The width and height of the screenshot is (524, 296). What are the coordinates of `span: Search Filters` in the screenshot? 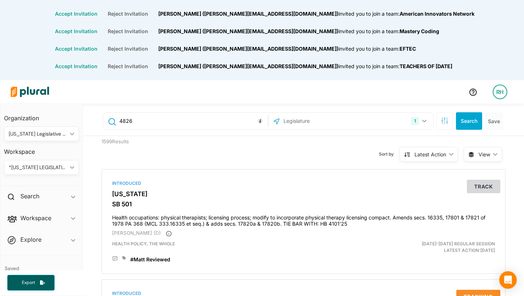 It's located at (445, 120).